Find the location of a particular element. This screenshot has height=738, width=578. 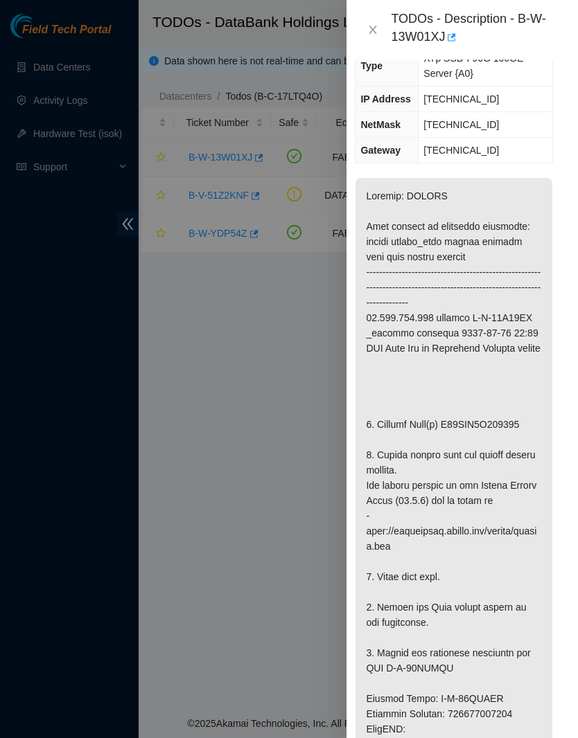

div: TODOs - Description - B-W-13W01XJ is located at coordinates (476, 30).